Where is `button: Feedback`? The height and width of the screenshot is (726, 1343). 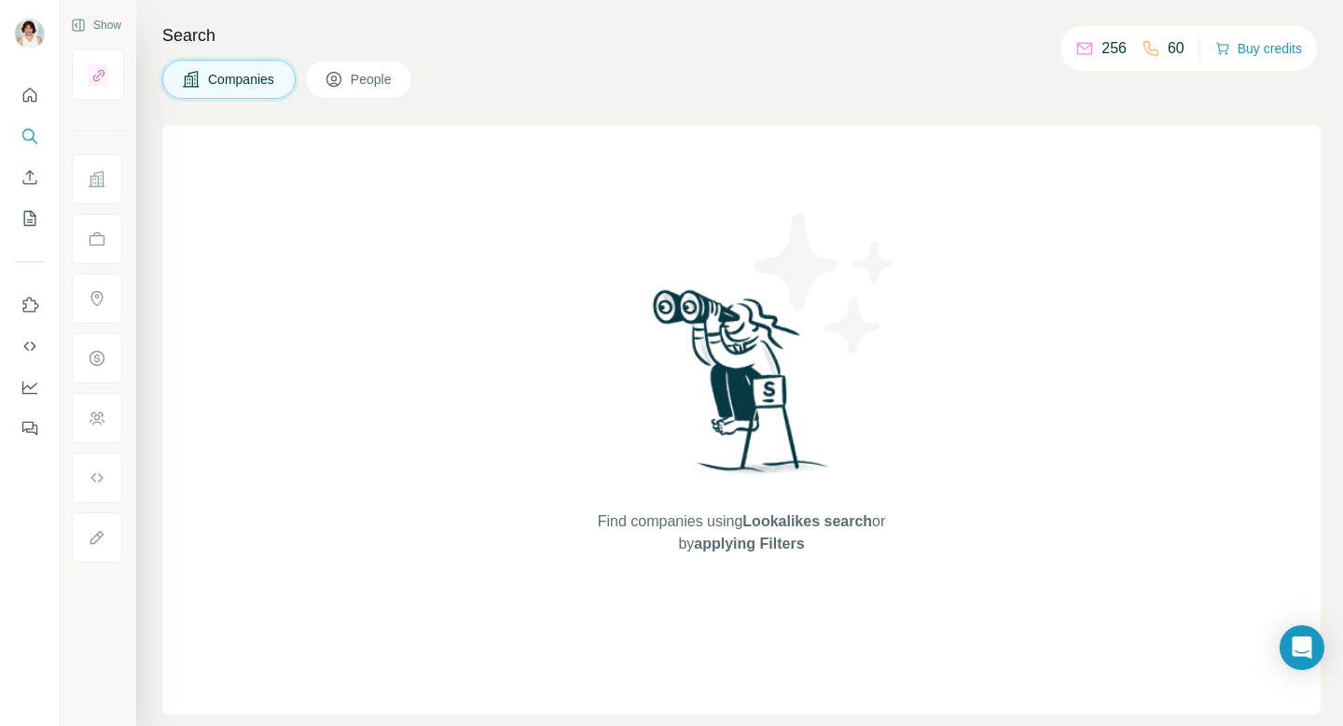 button: Feedback is located at coordinates (30, 428).